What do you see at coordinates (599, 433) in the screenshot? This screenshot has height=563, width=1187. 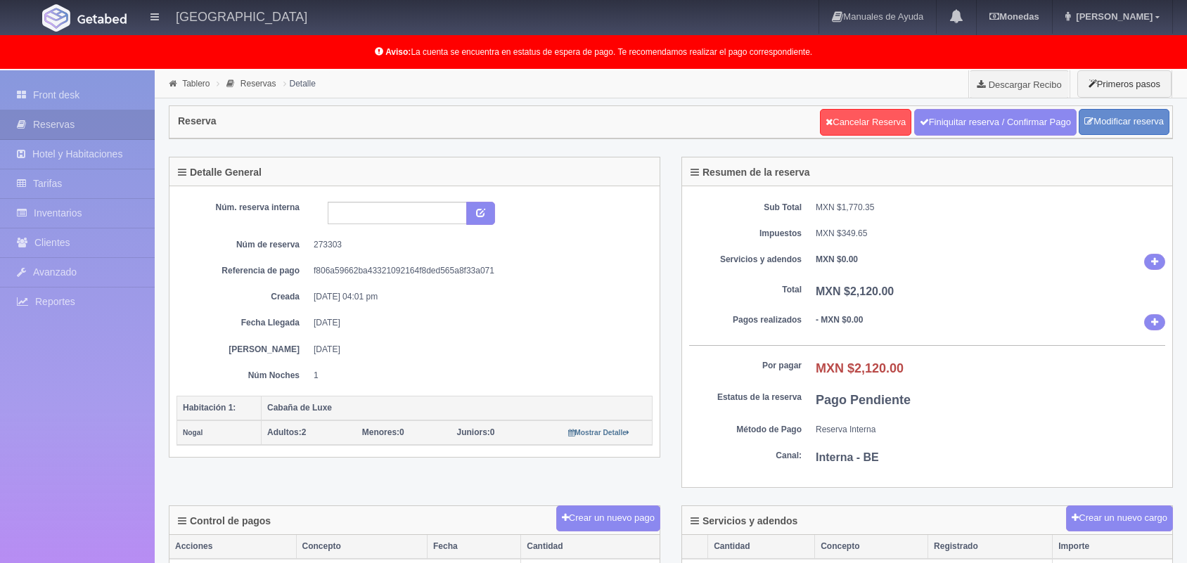 I see `a: Mostrar Detalle` at bounding box center [599, 433].